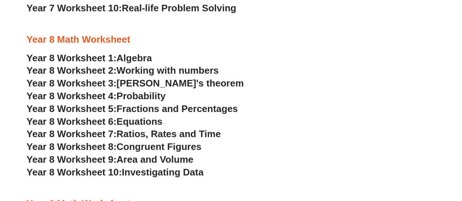 The width and height of the screenshot is (462, 201). I want to click on a: Year 8 Worksheet 8:Congruent Figures, so click(114, 147).